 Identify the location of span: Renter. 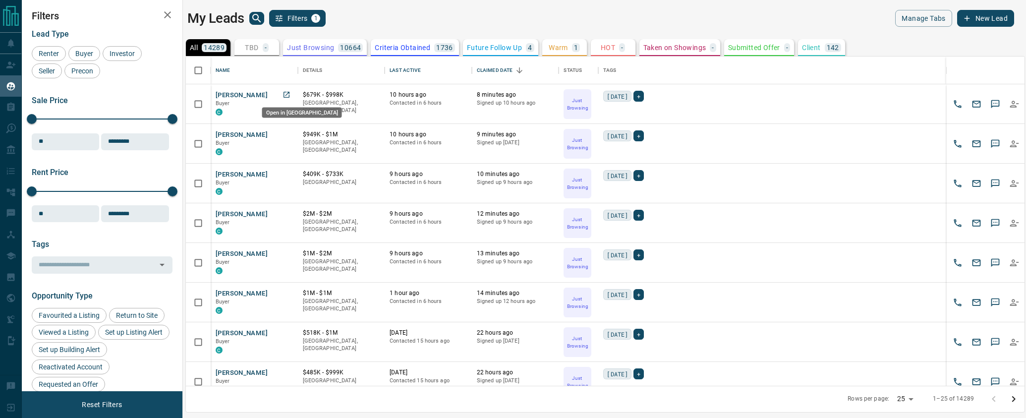
(49, 54).